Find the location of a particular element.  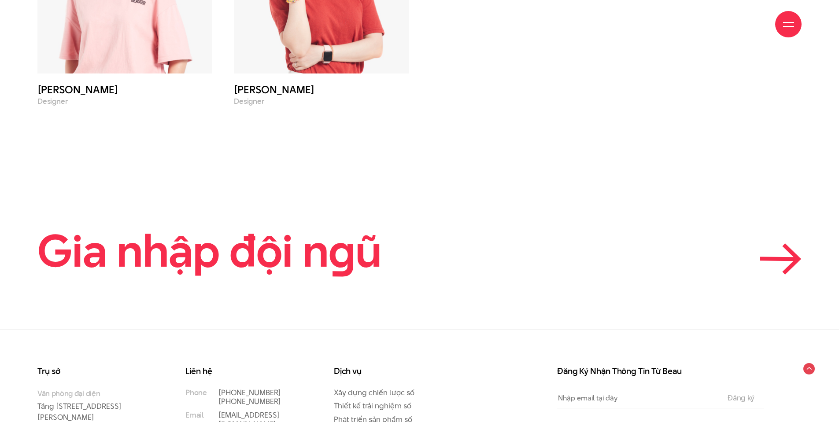

input: Nhập email tại đây is located at coordinates (637, 398).